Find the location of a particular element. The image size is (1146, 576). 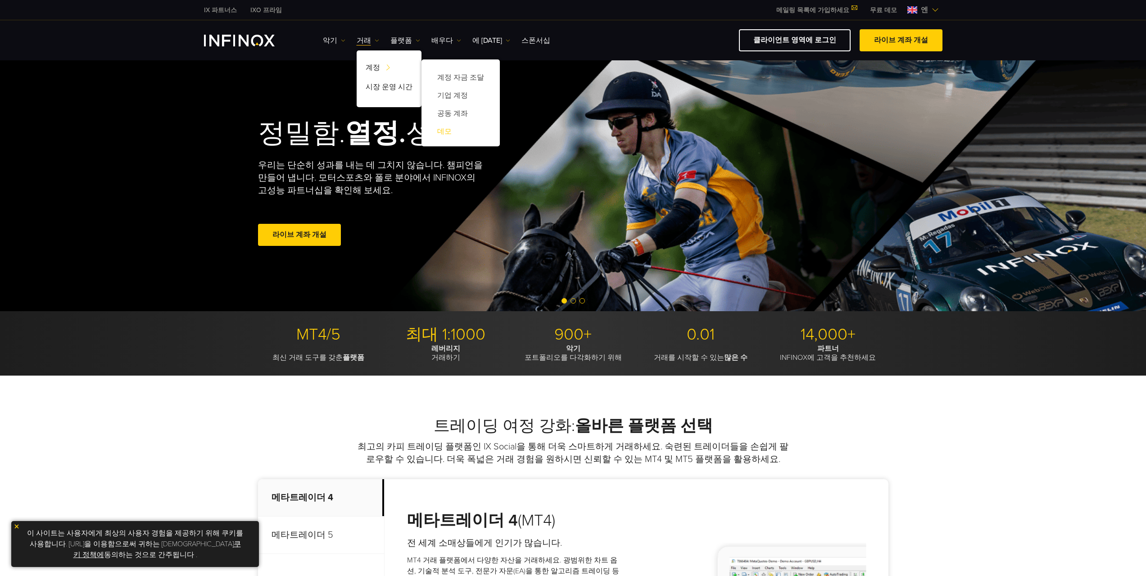

font: 메일링 목록에 가입하세요 is located at coordinates (813, 10).